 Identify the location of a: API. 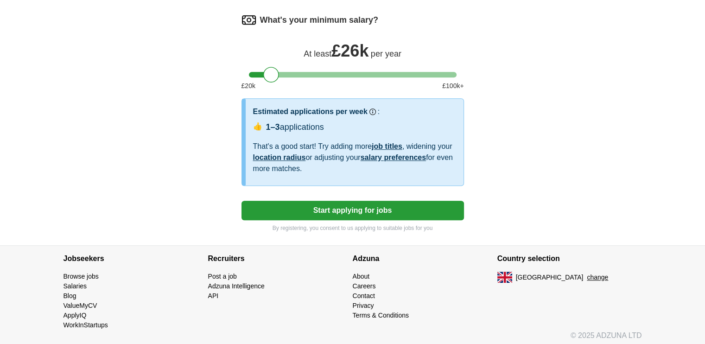
(213, 296).